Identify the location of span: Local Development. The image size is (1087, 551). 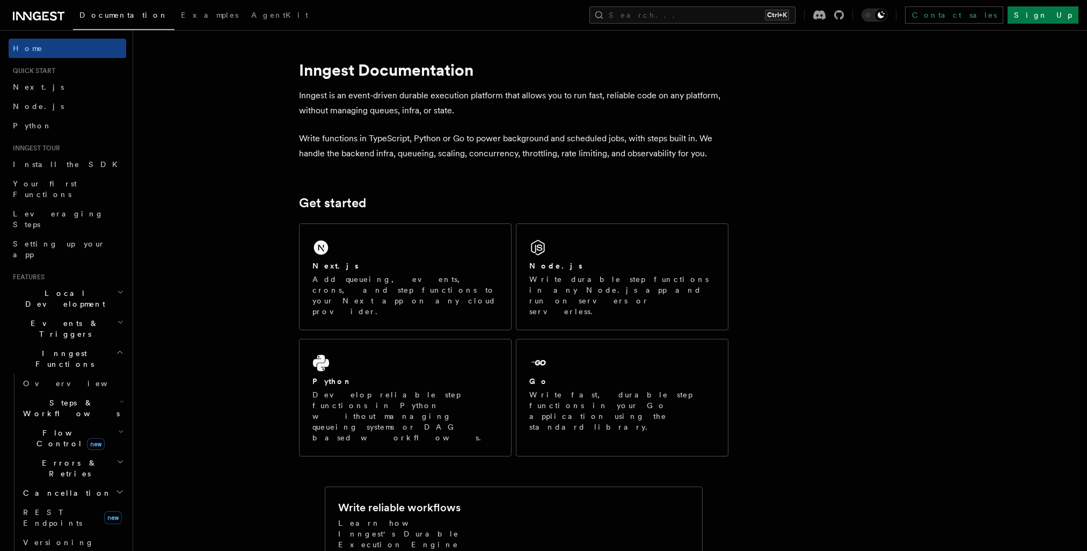
(63, 298).